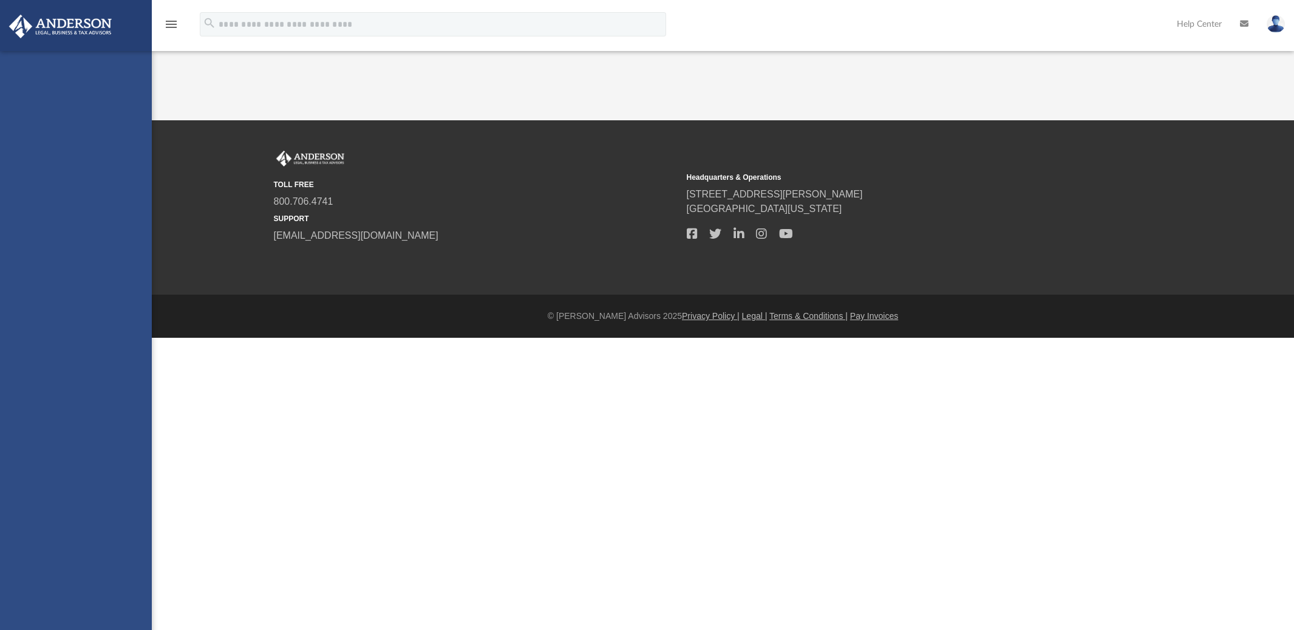 The height and width of the screenshot is (630, 1294). I want to click on a: 800.706.4741, so click(304, 201).